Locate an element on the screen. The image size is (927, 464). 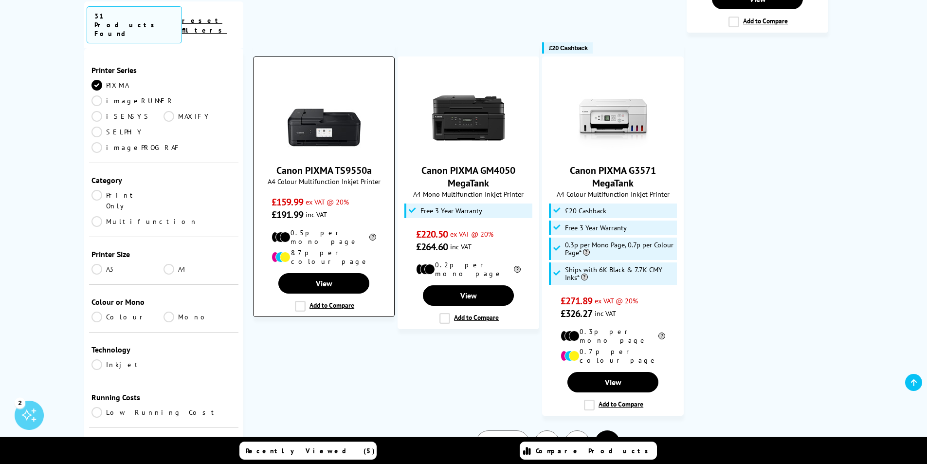
a: A3 is located at coordinates (127, 269).